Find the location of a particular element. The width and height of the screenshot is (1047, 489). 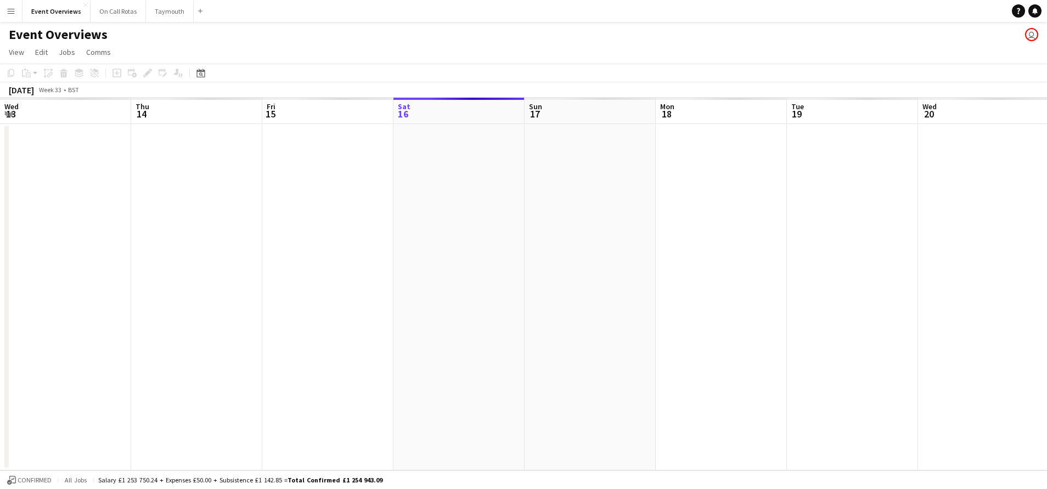

span: Sun is located at coordinates (535, 106).